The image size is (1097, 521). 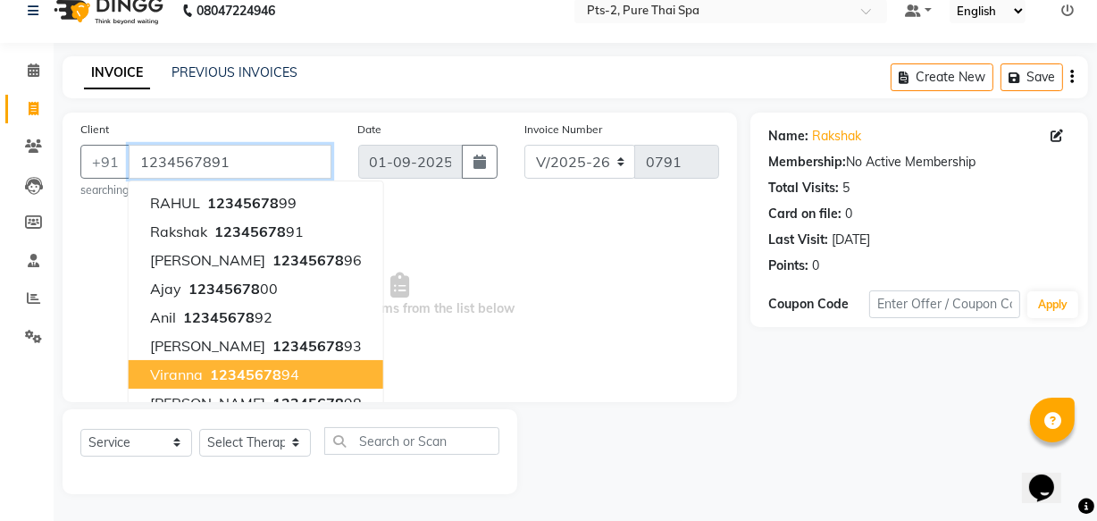 What do you see at coordinates (250, 203) in the screenshot?
I see `ngb-highlight: 99` at bounding box center [250, 203].